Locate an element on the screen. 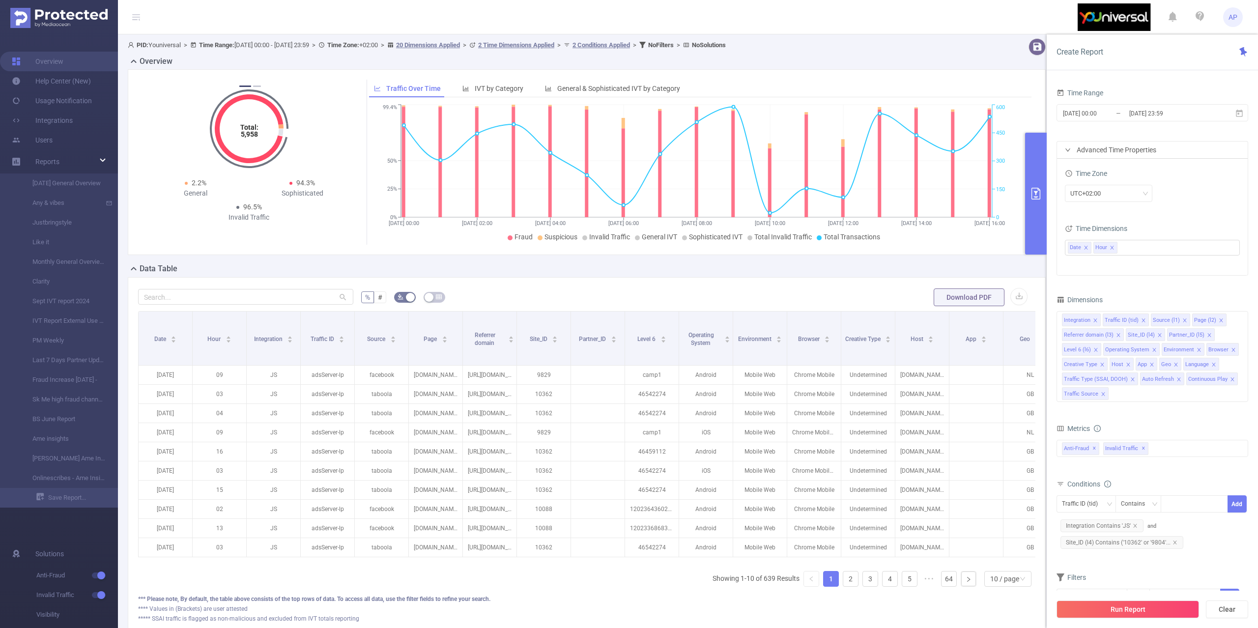 Image resolution: width=1258 pixels, height=628 pixels. button: 2 is located at coordinates (257, 86).